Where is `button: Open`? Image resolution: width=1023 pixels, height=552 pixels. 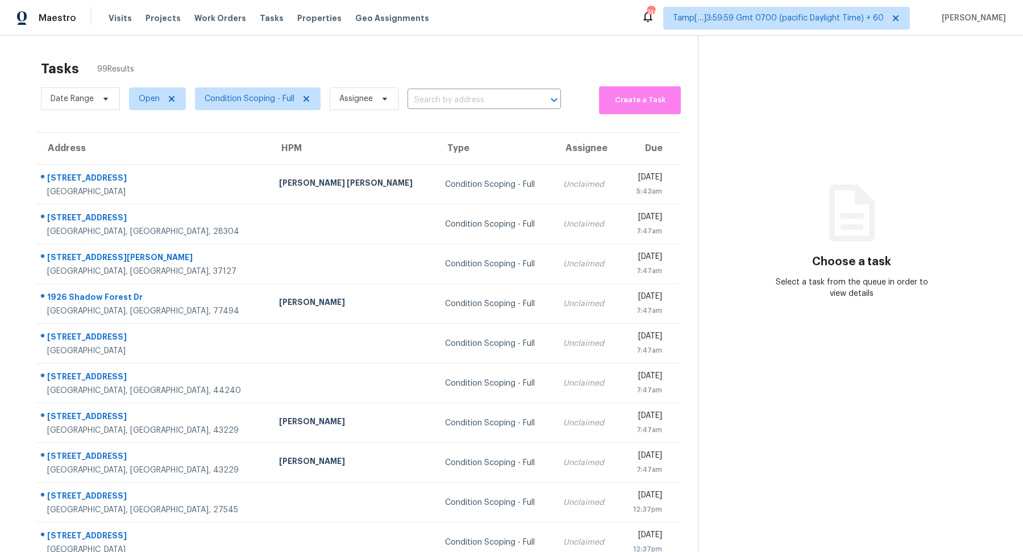
button: Open is located at coordinates (554, 100).